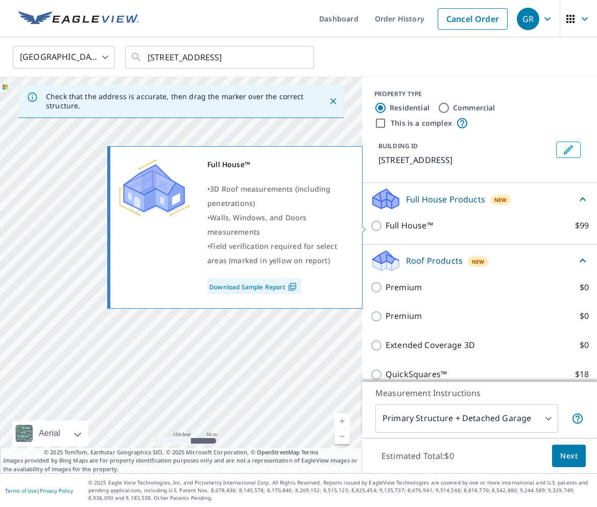  What do you see at coordinates (272, 253) in the screenshot?
I see `span: Field verification required for select areas (marked in yellow on report)` at bounding box center [272, 253].